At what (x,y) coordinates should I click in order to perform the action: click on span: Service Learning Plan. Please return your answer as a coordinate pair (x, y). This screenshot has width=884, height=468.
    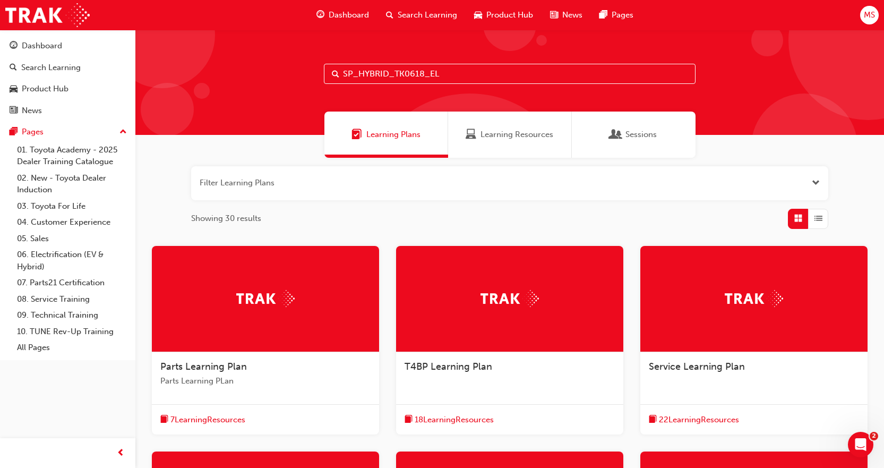
    Looking at the image, I should click on (697, 366).